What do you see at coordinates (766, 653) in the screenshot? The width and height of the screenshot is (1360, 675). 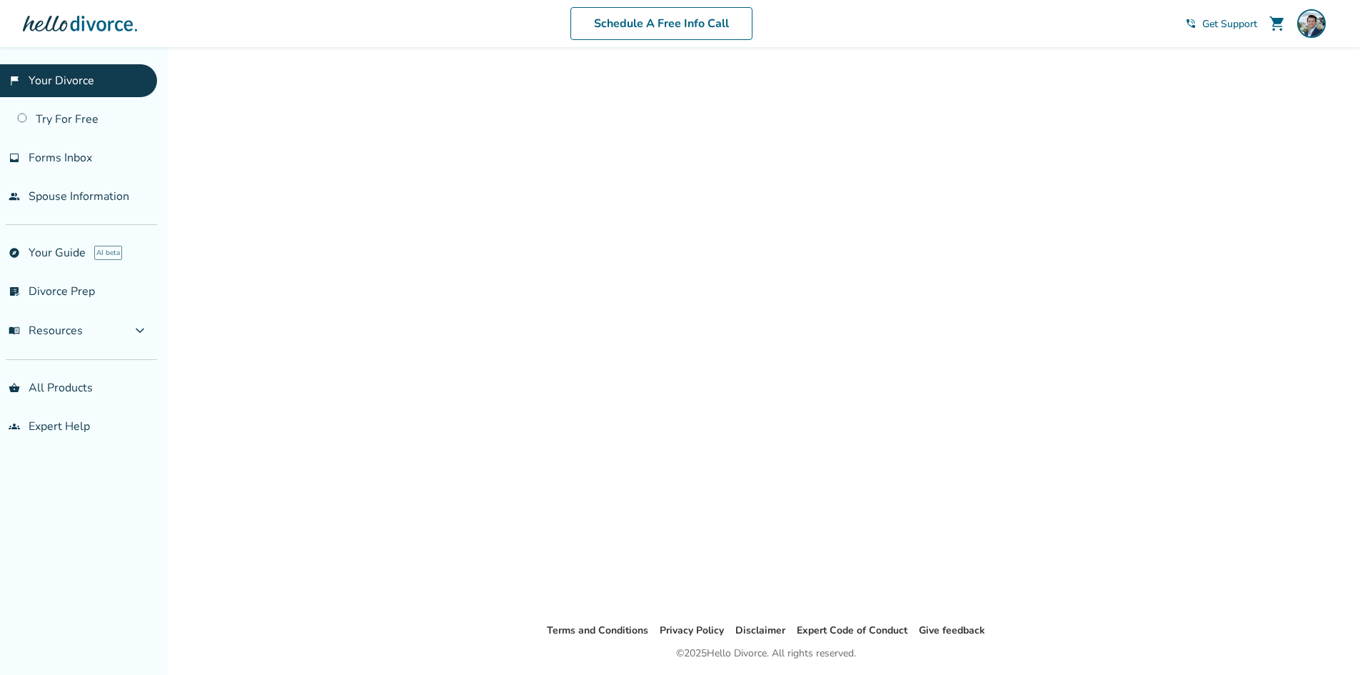 I see `div: © 2025 Hello Divorce. All rights reserved.` at bounding box center [766, 653].